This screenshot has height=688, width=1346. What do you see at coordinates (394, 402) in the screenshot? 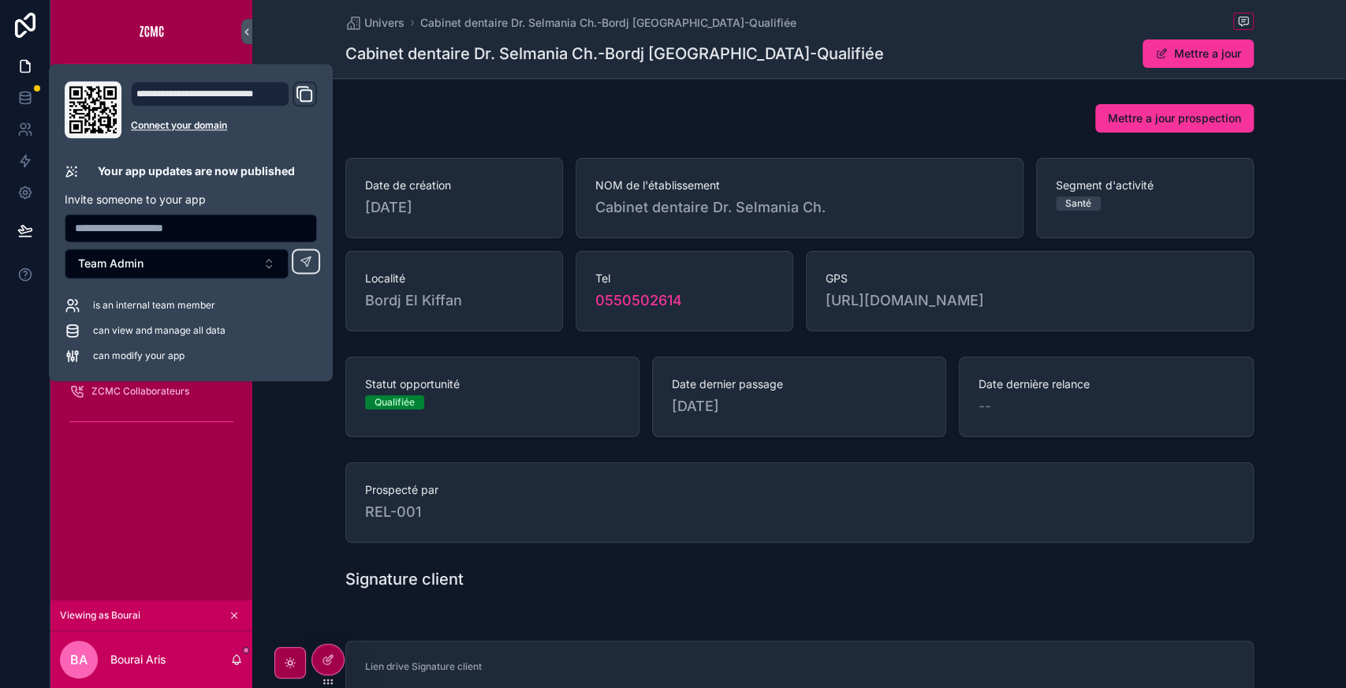
I see `div: Qualifiée` at bounding box center [394, 402].